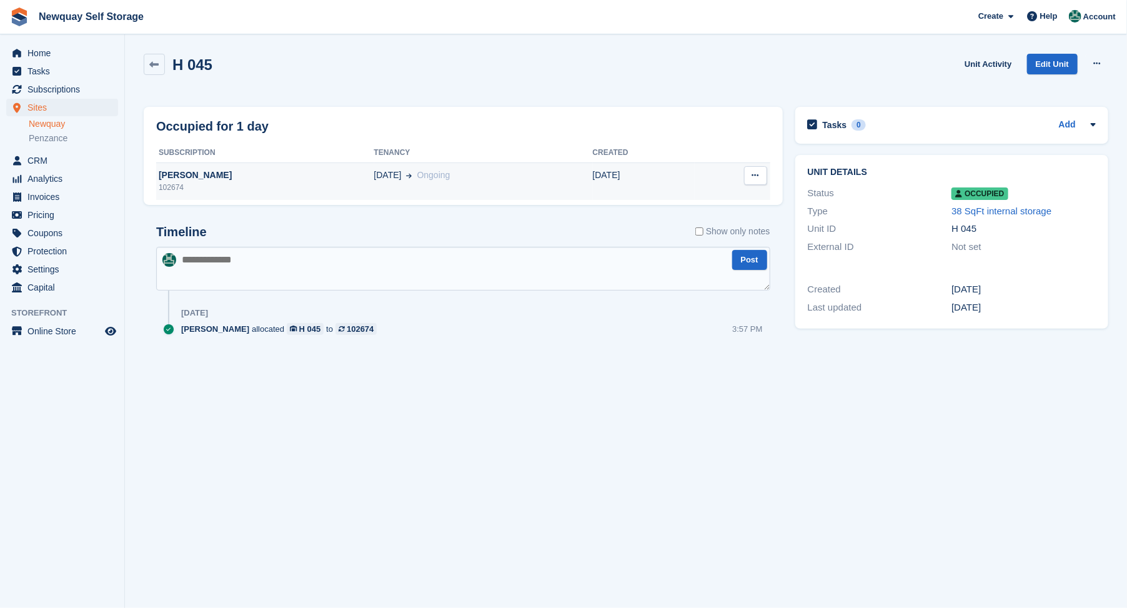 This screenshot has height=608, width=1127. I want to click on span: Create, so click(991, 16).